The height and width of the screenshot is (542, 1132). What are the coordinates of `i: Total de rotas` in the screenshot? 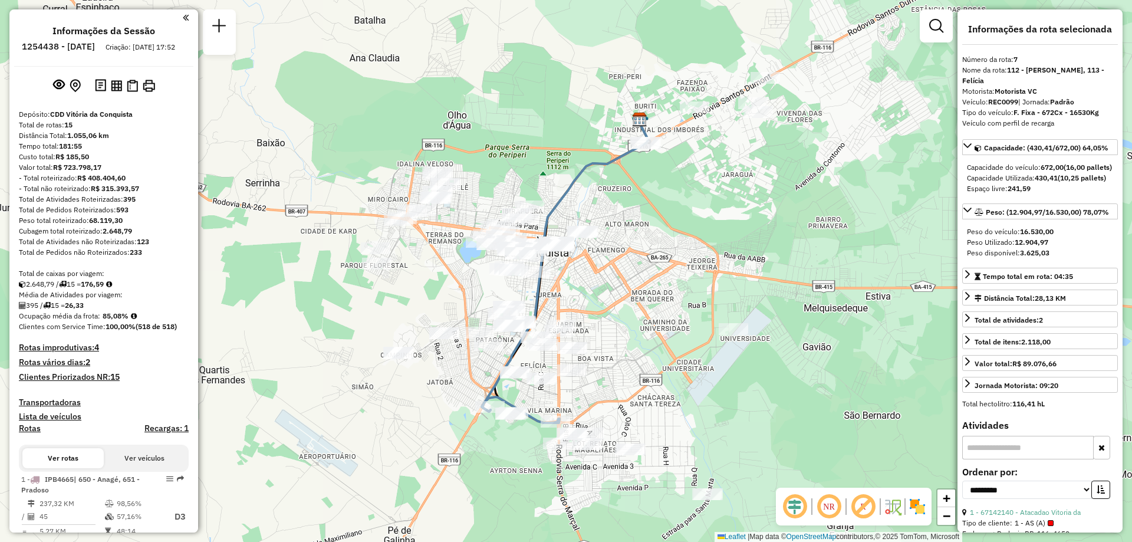 It's located at (62, 284).